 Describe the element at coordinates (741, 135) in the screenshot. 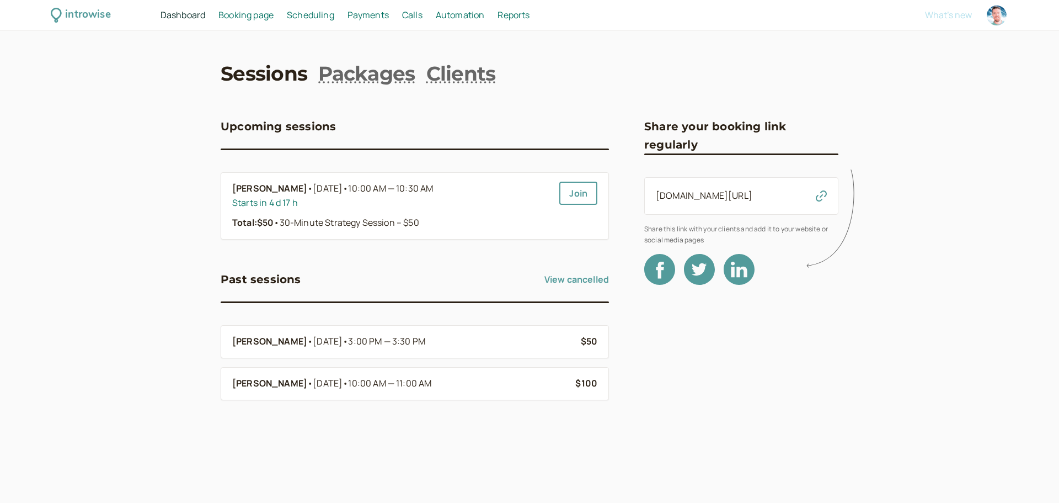

I see `h3: Share your booking link regularly` at that location.